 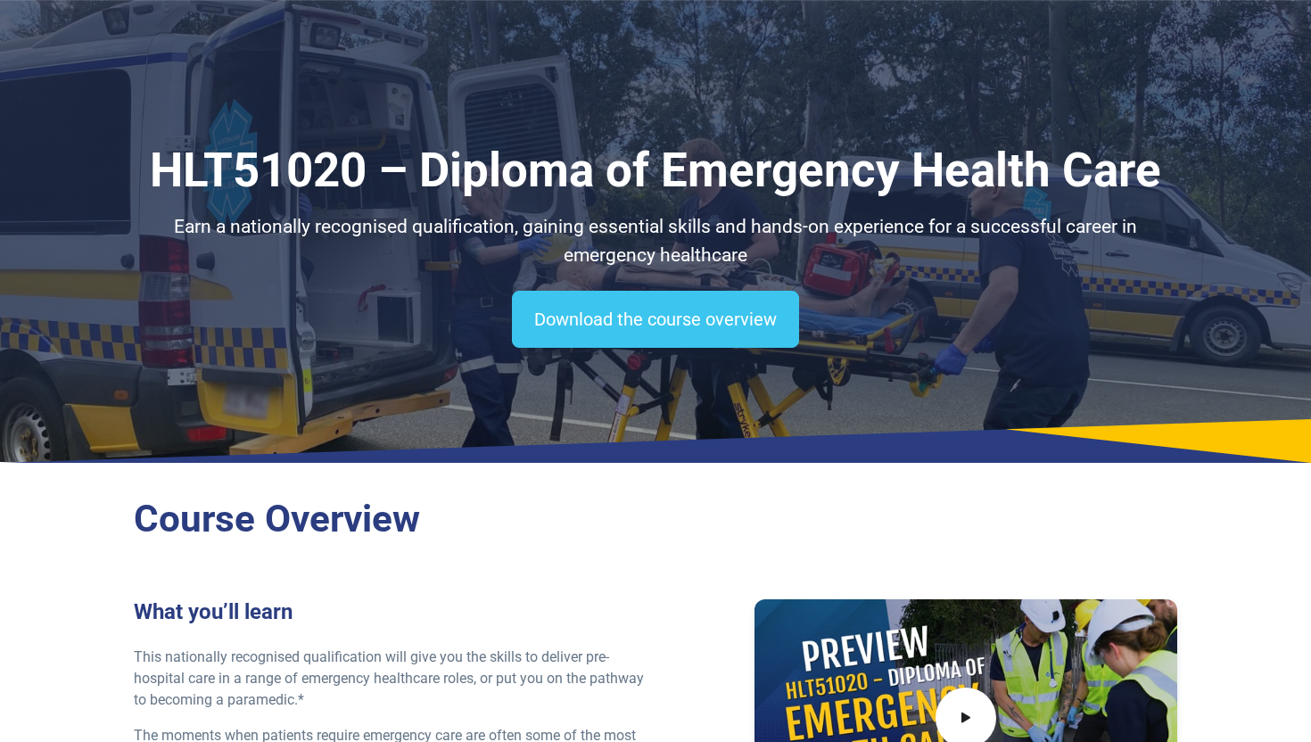 I want to click on p: Earn a nationally recognised qualification, gaining essential skills and hands-on experience for ..., so click(x=655, y=241).